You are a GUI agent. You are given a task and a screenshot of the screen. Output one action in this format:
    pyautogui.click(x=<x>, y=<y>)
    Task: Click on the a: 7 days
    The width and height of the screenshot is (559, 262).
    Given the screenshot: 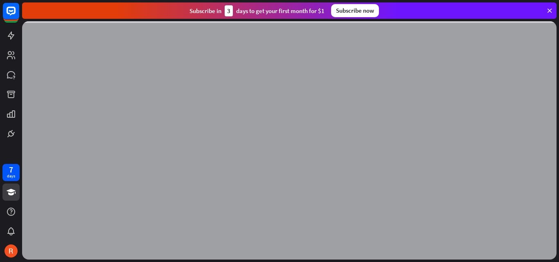 What is the action you would take?
    pyautogui.click(x=11, y=173)
    